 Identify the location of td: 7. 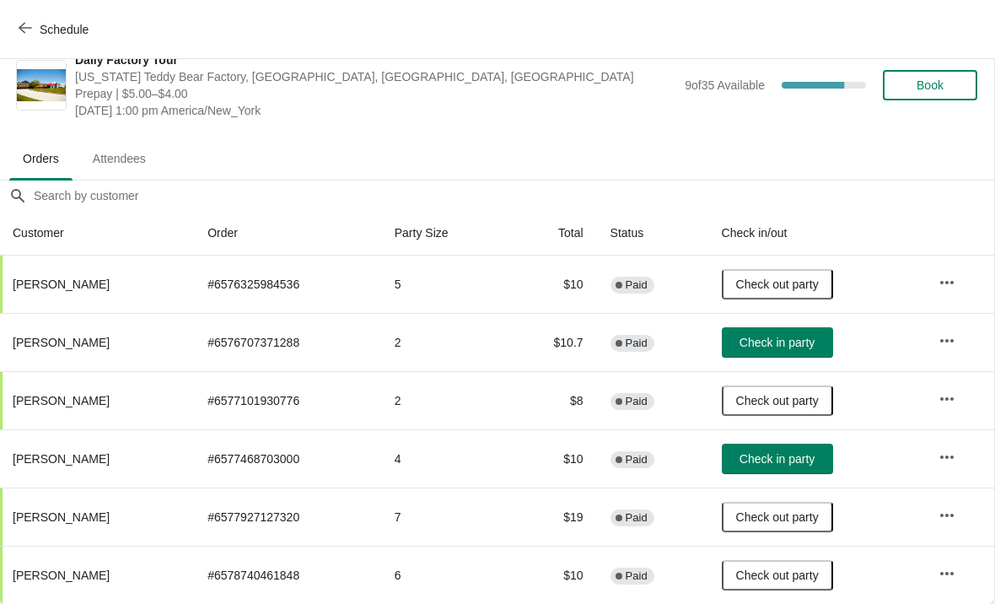
(444, 516).